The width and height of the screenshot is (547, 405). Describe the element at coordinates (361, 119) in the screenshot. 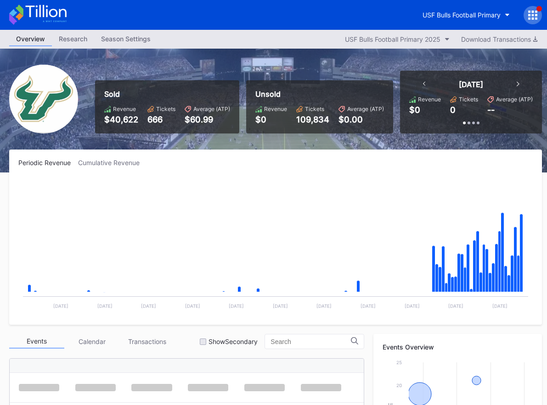

I see `div: $0.00` at that location.